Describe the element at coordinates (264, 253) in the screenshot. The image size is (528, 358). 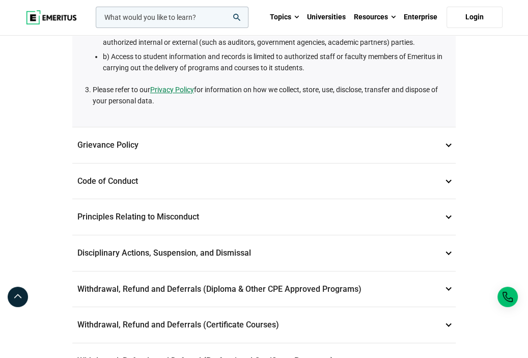
I see `p: Disciplinary Actions, Suspension, and Dismissal` at that location.